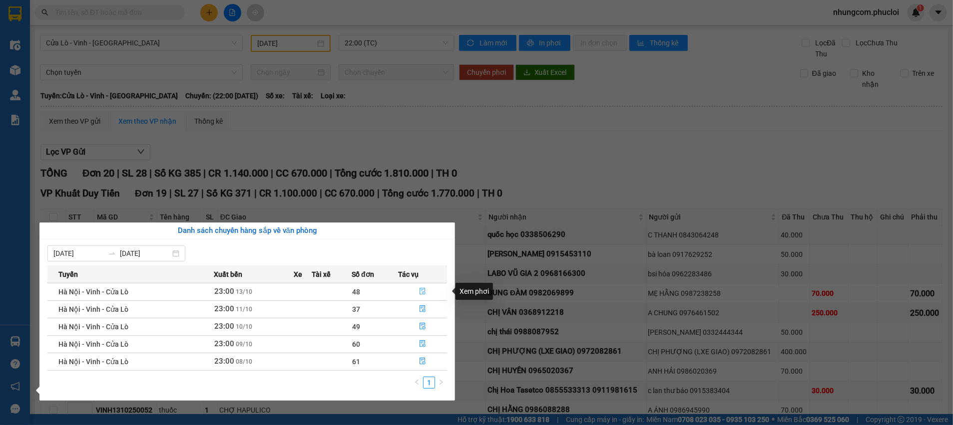 The height and width of the screenshot is (425, 953). Describe the element at coordinates (356, 292) in the screenshot. I see `span: 48` at that location.